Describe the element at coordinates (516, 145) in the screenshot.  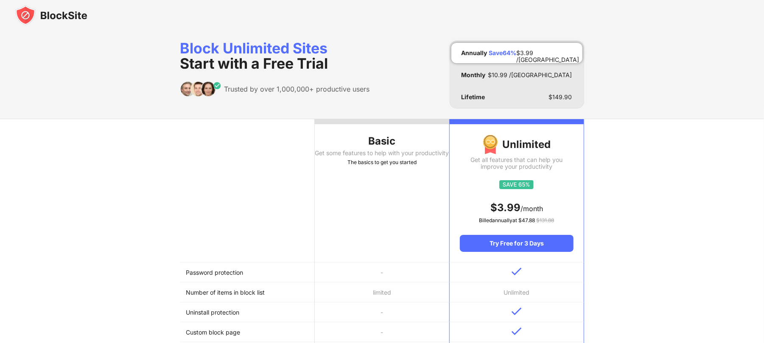
I see `div: Unlimited` at that location.